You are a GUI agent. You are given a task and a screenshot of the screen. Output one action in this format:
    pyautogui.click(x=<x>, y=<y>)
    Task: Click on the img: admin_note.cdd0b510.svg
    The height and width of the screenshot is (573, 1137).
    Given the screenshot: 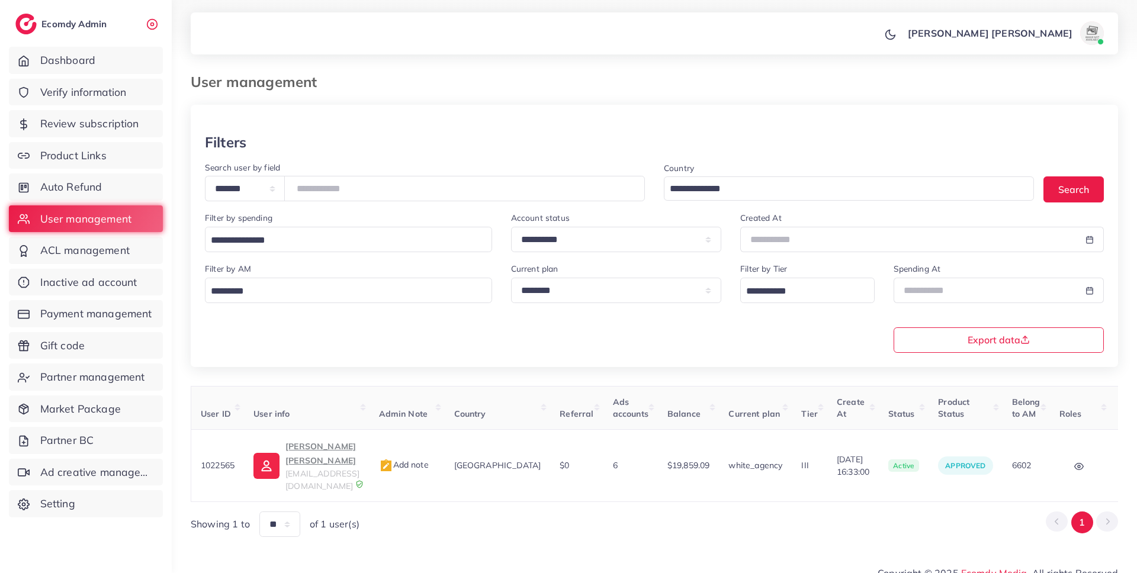 What is the action you would take?
    pyautogui.click(x=386, y=466)
    